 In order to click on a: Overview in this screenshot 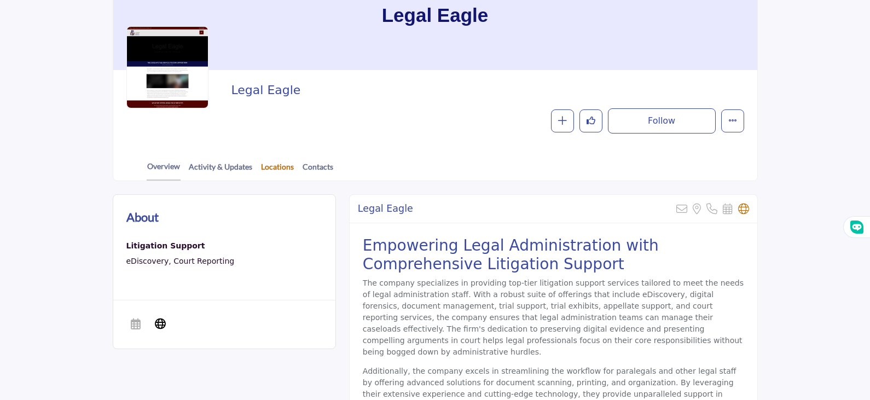, I will do `click(164, 170)`.